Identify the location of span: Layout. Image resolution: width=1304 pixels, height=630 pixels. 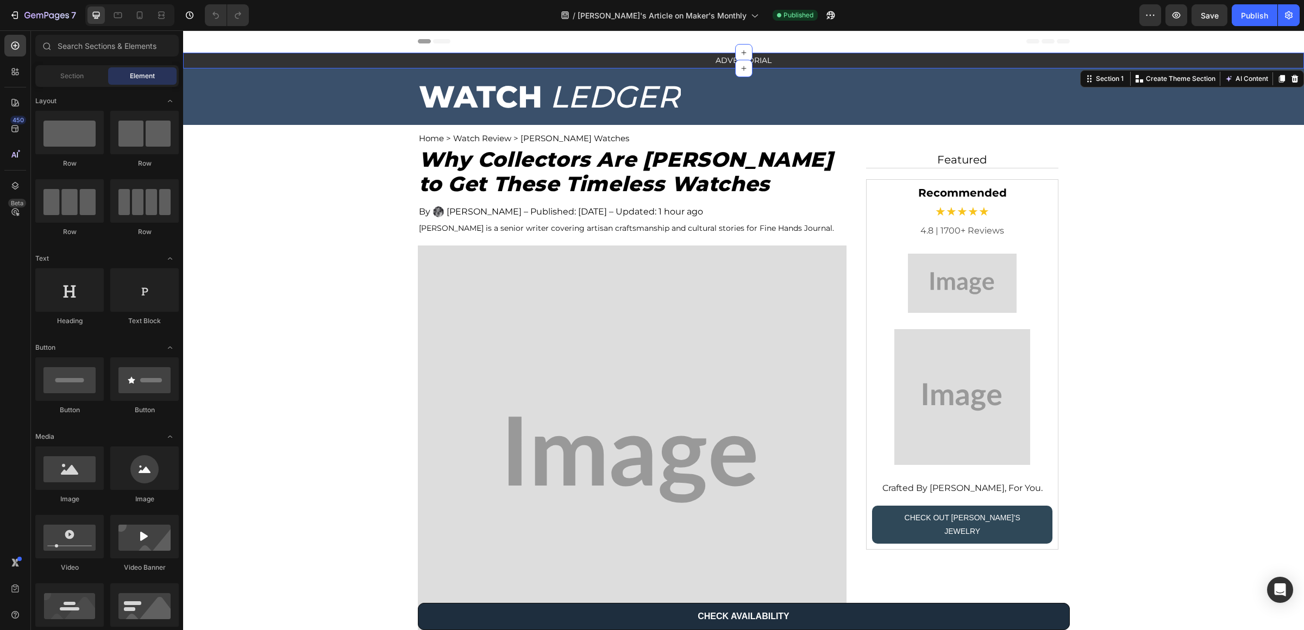
(46, 101).